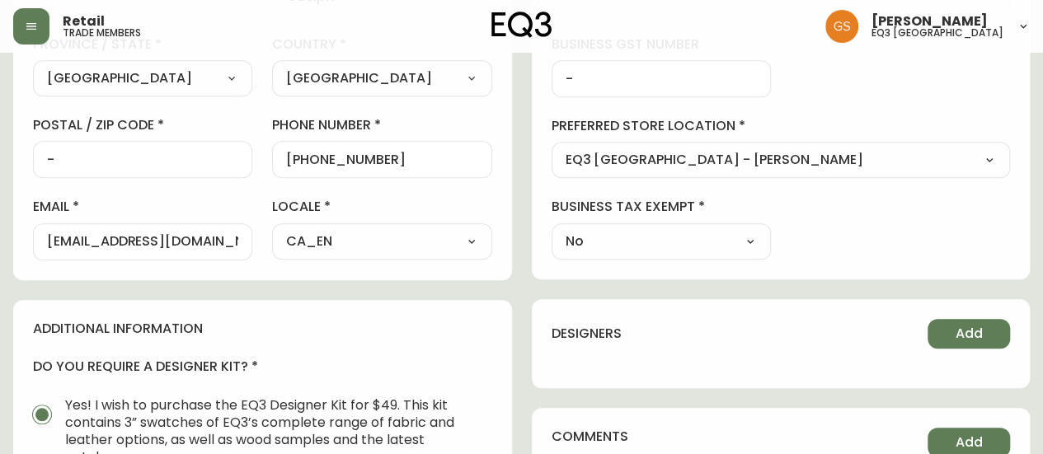  Describe the element at coordinates (969, 334) in the screenshot. I see `button: Add` at that location.